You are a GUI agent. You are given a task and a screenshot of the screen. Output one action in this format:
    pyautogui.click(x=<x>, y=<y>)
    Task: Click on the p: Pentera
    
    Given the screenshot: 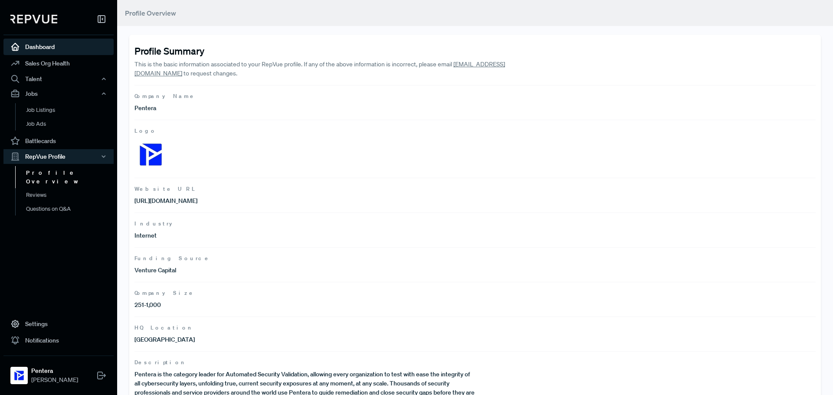 What is the action you would take?
    pyautogui.click(x=305, y=108)
    